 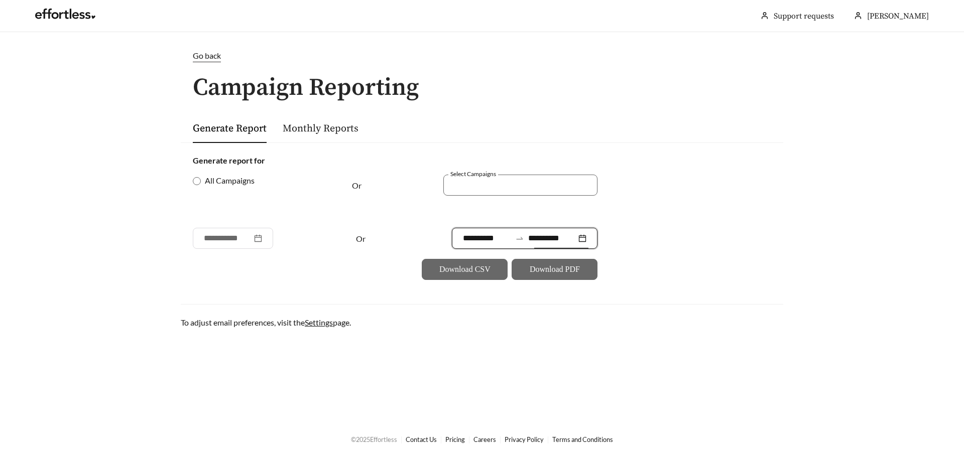 What do you see at coordinates (320, 129) in the screenshot?
I see `a: Monthly Reports` at bounding box center [320, 129].